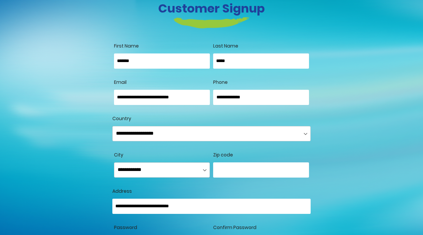  What do you see at coordinates (126, 46) in the screenshot?
I see `span: First Name` at bounding box center [126, 46].